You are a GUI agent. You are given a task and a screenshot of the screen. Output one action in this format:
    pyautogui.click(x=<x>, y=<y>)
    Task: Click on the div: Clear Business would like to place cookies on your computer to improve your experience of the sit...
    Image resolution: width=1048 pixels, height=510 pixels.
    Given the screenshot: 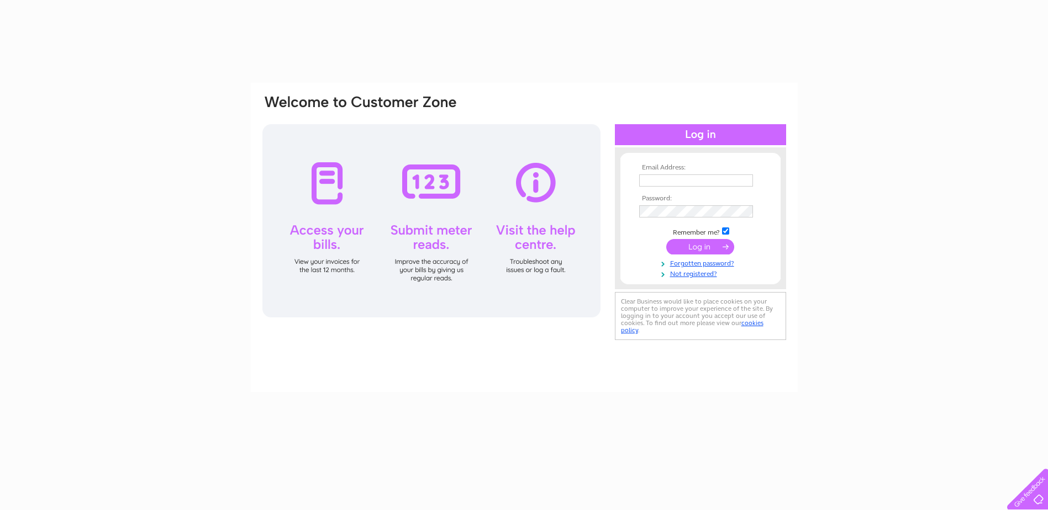 What is the action you would take?
    pyautogui.click(x=700, y=316)
    